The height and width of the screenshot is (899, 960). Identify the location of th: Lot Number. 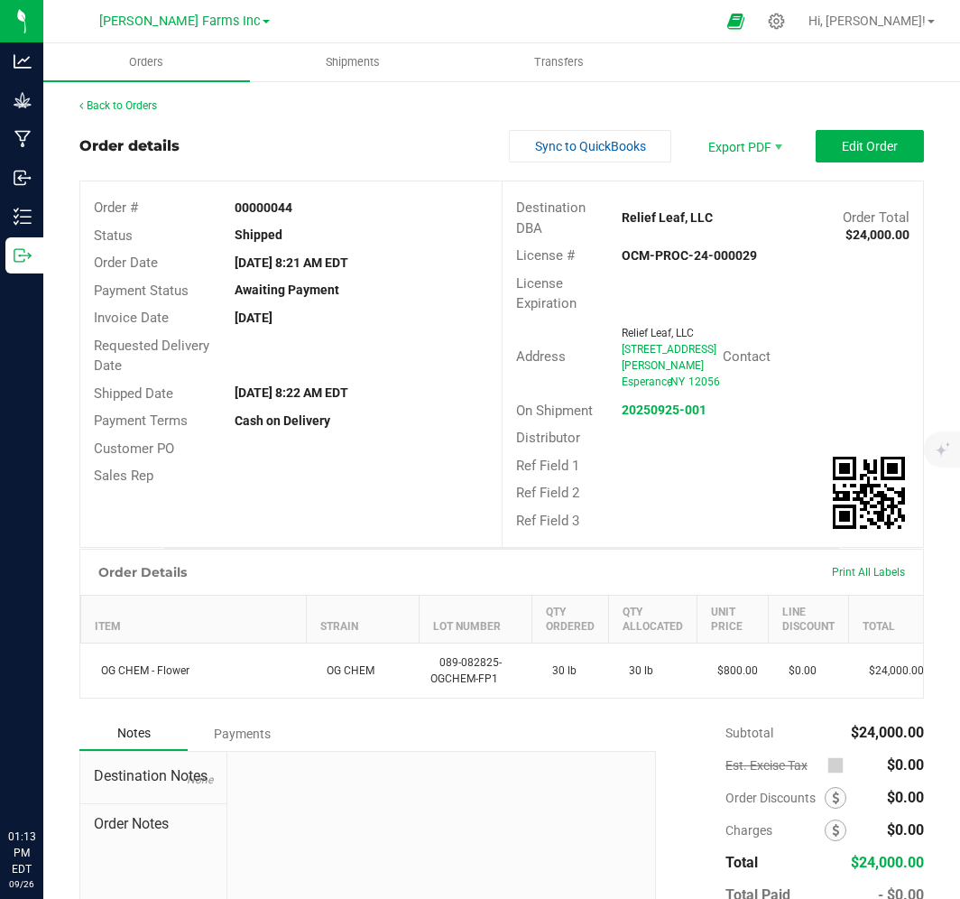
(476, 619).